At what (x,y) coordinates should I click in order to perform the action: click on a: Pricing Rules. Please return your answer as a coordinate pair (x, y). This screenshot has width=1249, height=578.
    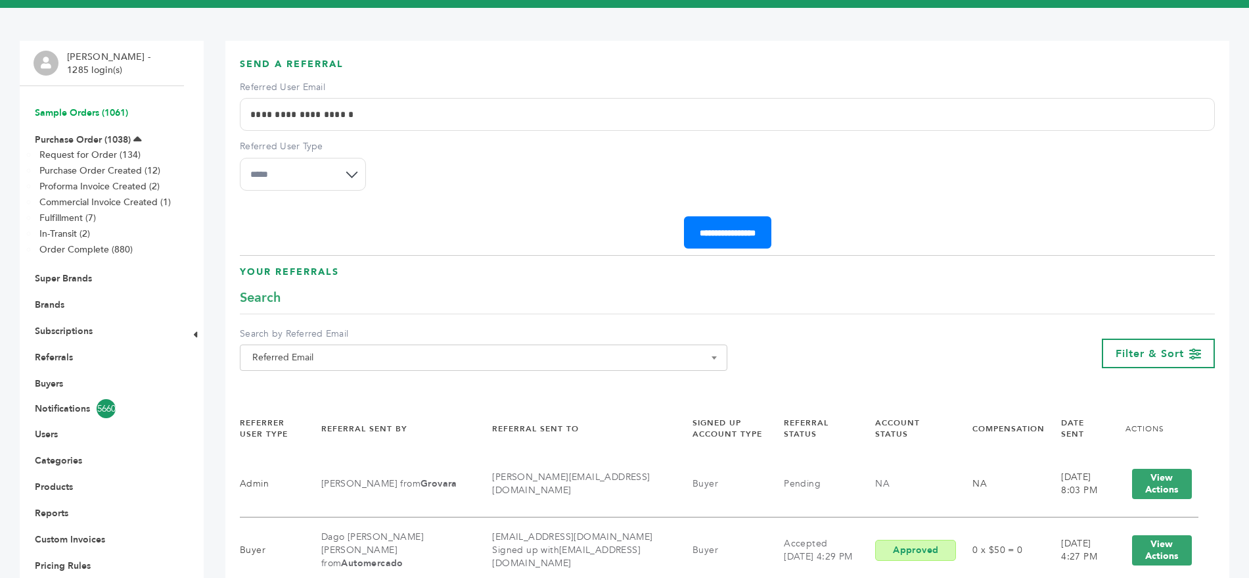
    Looking at the image, I should click on (62, 565).